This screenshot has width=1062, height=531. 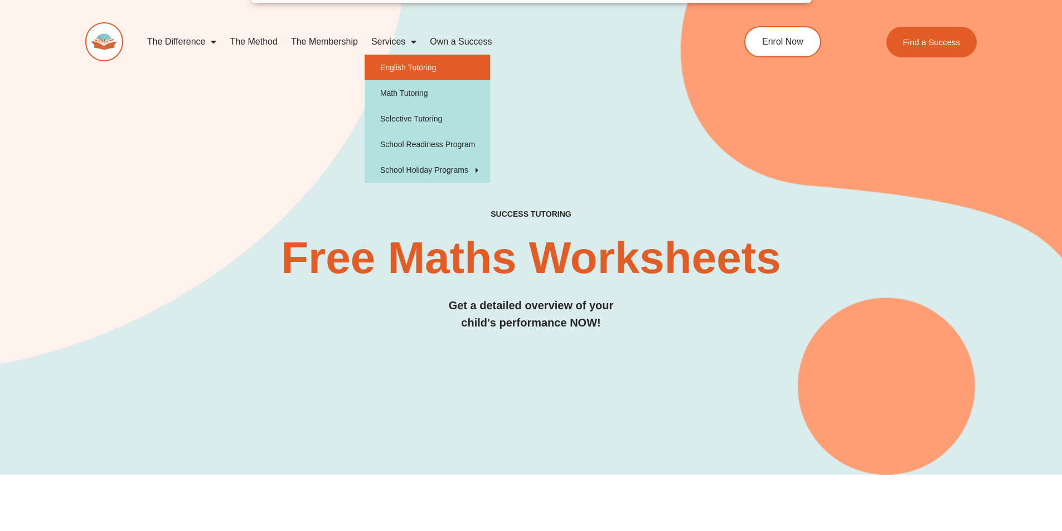 What do you see at coordinates (427, 119) in the screenshot?
I see `ul: Services` at bounding box center [427, 119].